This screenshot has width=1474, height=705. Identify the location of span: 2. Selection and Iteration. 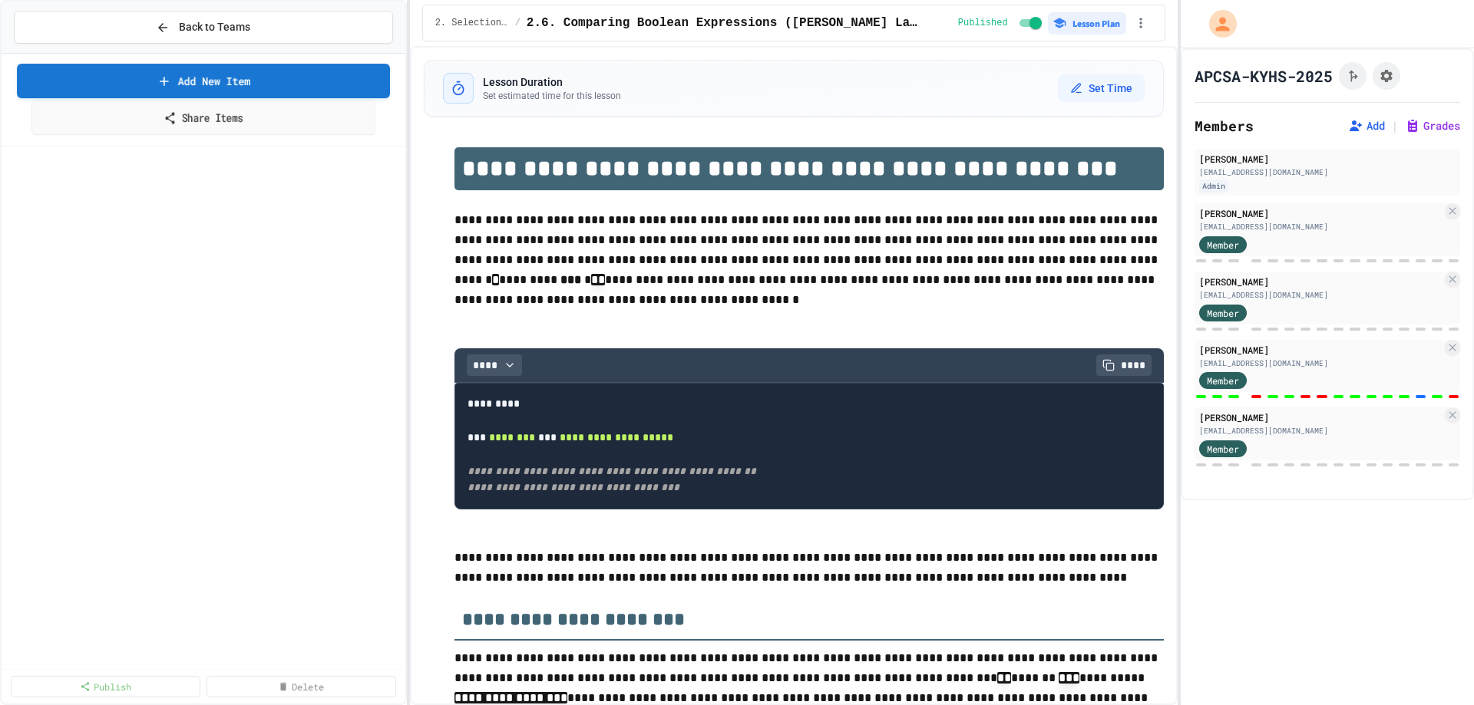
(472, 23).